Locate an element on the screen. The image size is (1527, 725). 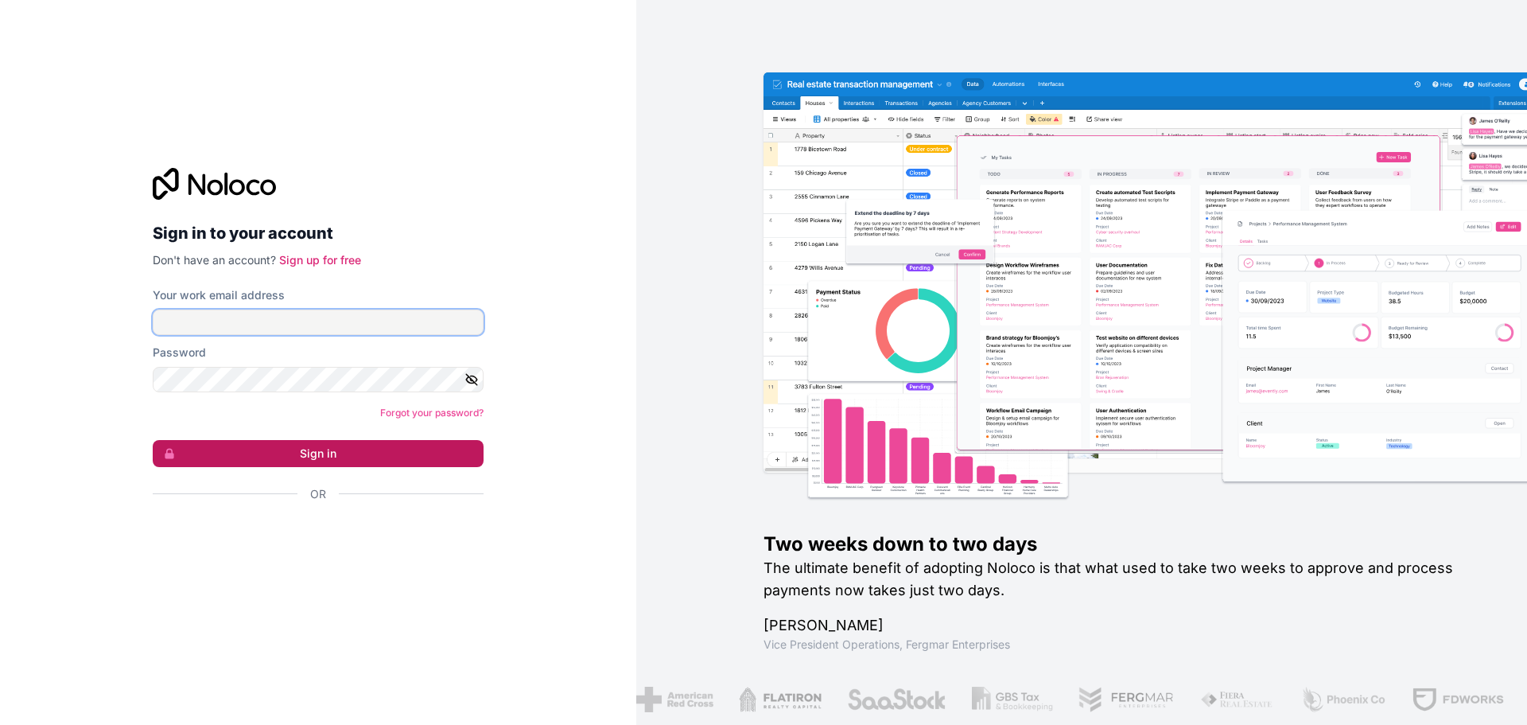
a: Sign up for free is located at coordinates (320, 259).